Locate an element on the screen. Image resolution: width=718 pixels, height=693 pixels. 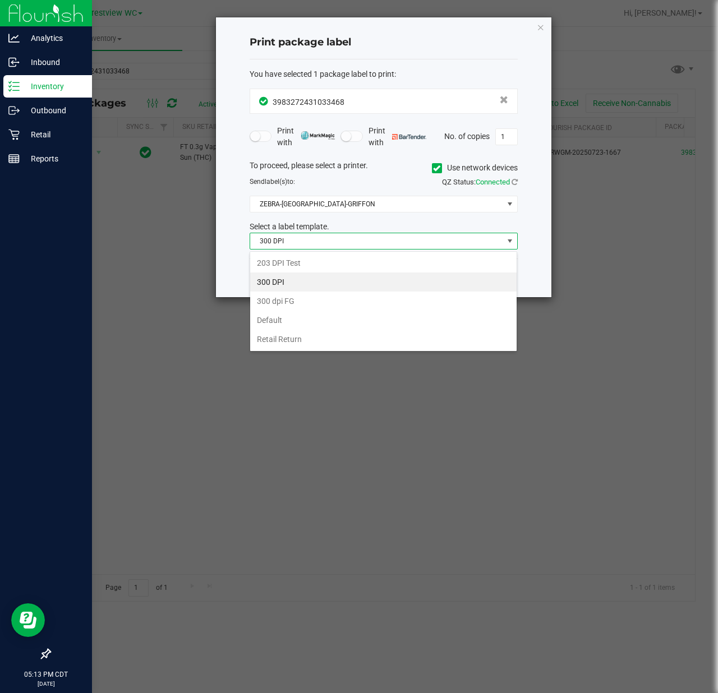
li: 300 DPI is located at coordinates (383, 282).